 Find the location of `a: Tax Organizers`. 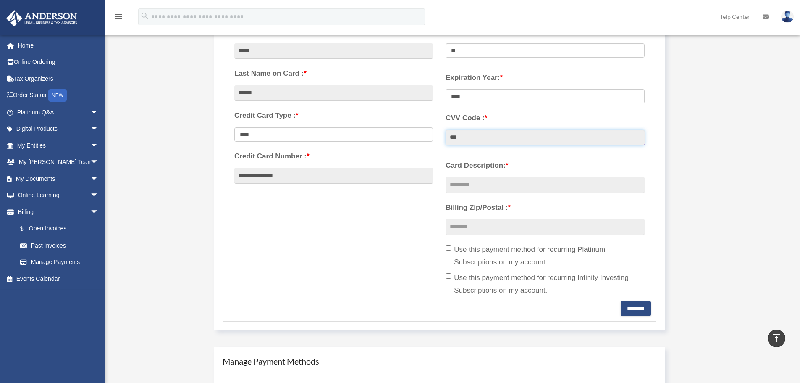

a: Tax Organizers is located at coordinates (58, 79).